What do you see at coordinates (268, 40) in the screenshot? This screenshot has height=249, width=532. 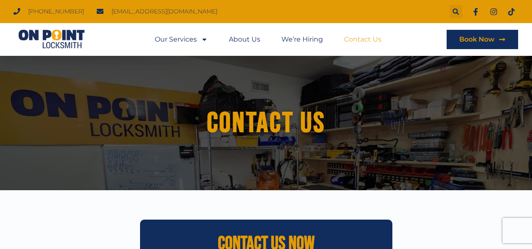 I see `nav: Menu` at bounding box center [268, 40].